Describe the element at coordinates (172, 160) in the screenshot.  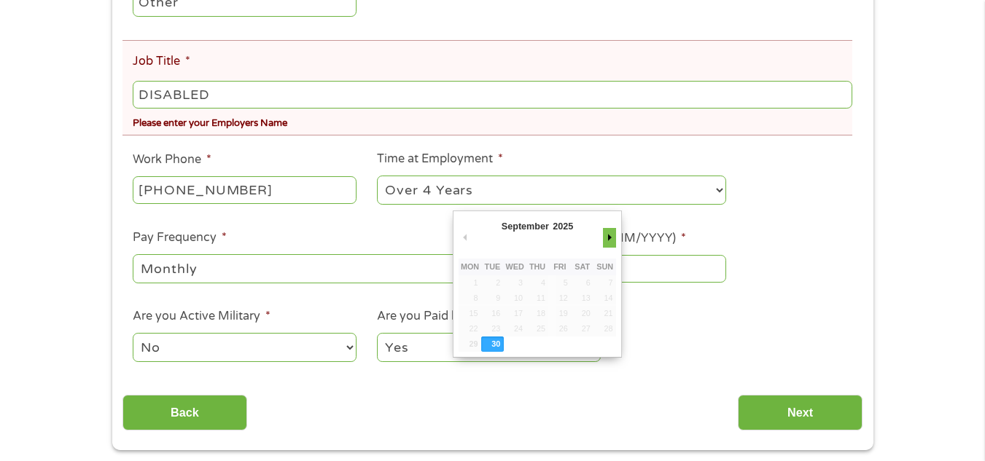
I see `label: Work Phone` at that location.